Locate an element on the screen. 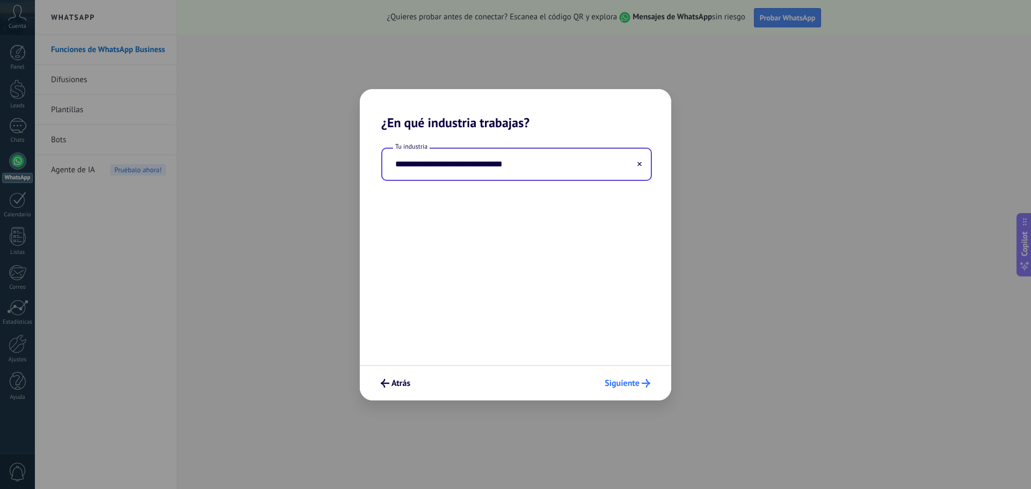 Image resolution: width=1031 pixels, height=489 pixels. h2: ¿En qué industria trabajas? is located at coordinates (516, 110).